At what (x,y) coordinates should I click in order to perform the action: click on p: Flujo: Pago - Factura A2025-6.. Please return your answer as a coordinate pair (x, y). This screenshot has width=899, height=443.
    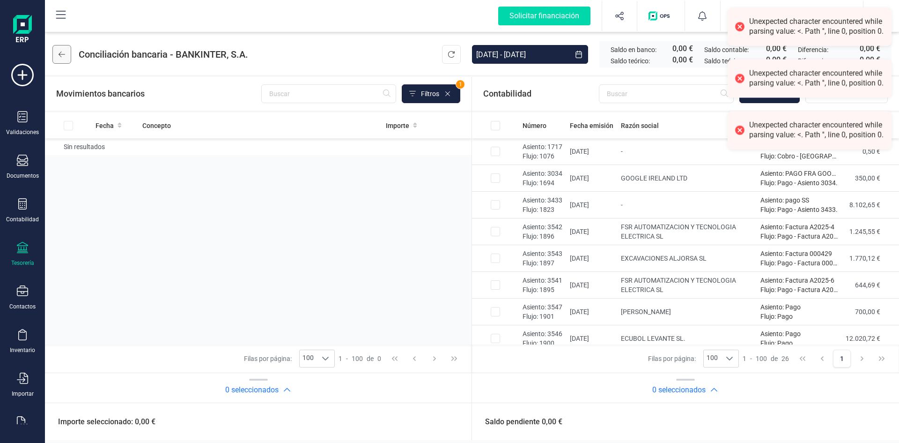
    Looking at the image, I should click on (800, 289).